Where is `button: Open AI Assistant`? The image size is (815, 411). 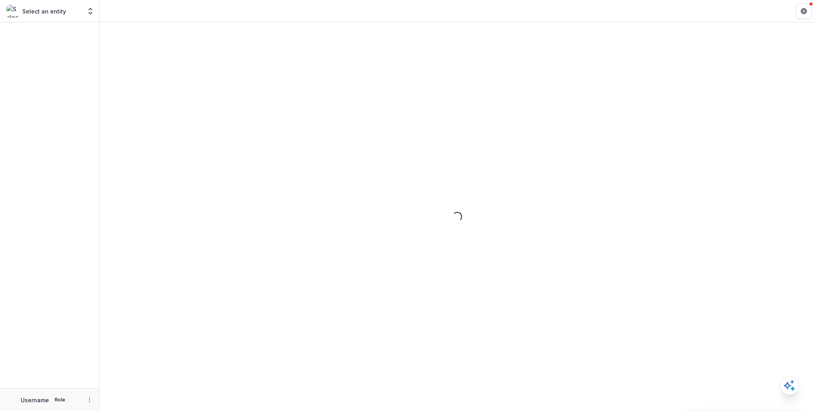
button: Open AI Assistant is located at coordinates (789, 386).